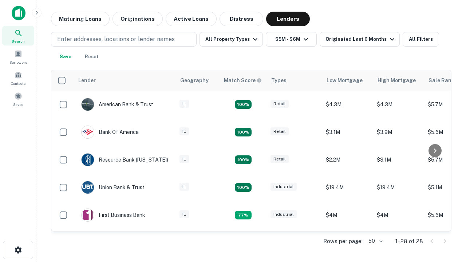 Image resolution: width=466 pixels, height=262 pixels. Describe the element at coordinates (347, 160) in the screenshot. I see `td: $2.2M` at that location.